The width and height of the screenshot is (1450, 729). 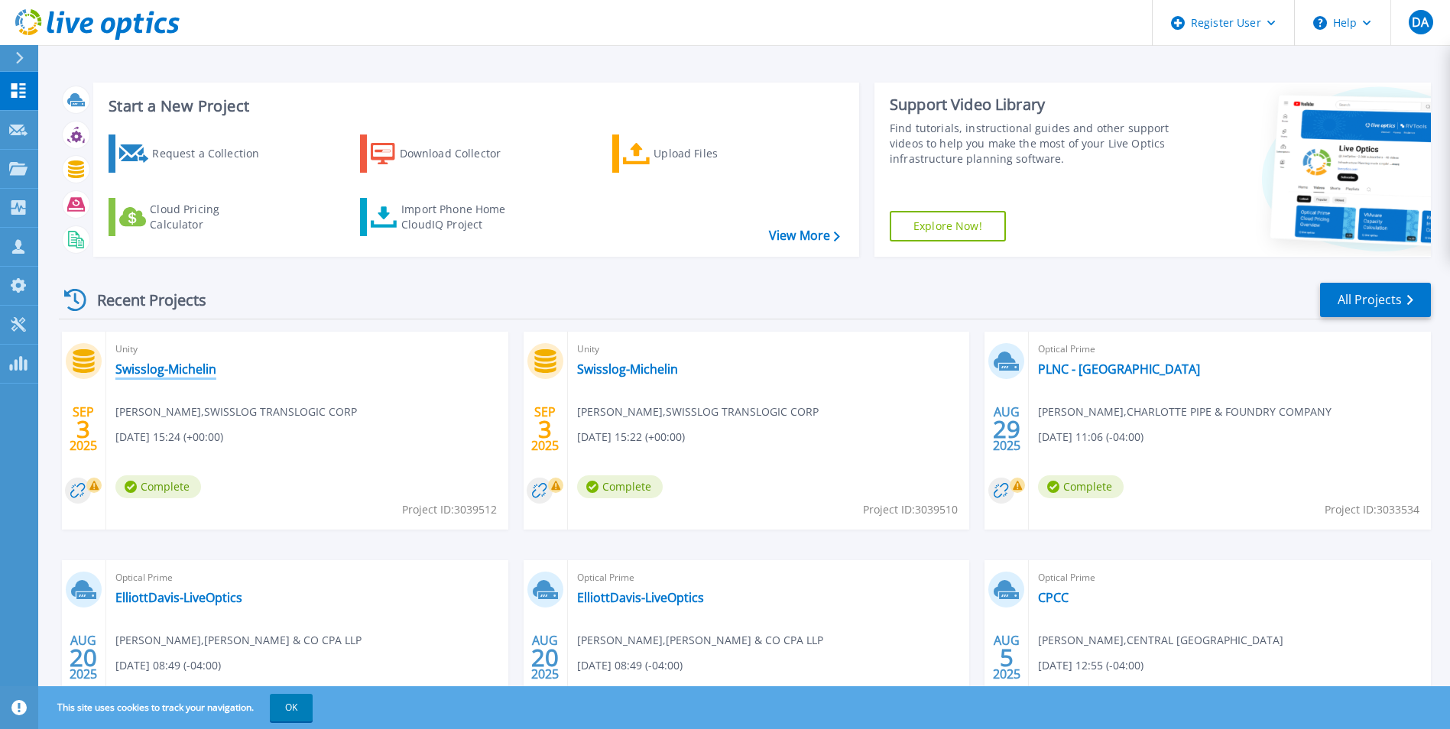 I want to click on button: OK, so click(x=291, y=708).